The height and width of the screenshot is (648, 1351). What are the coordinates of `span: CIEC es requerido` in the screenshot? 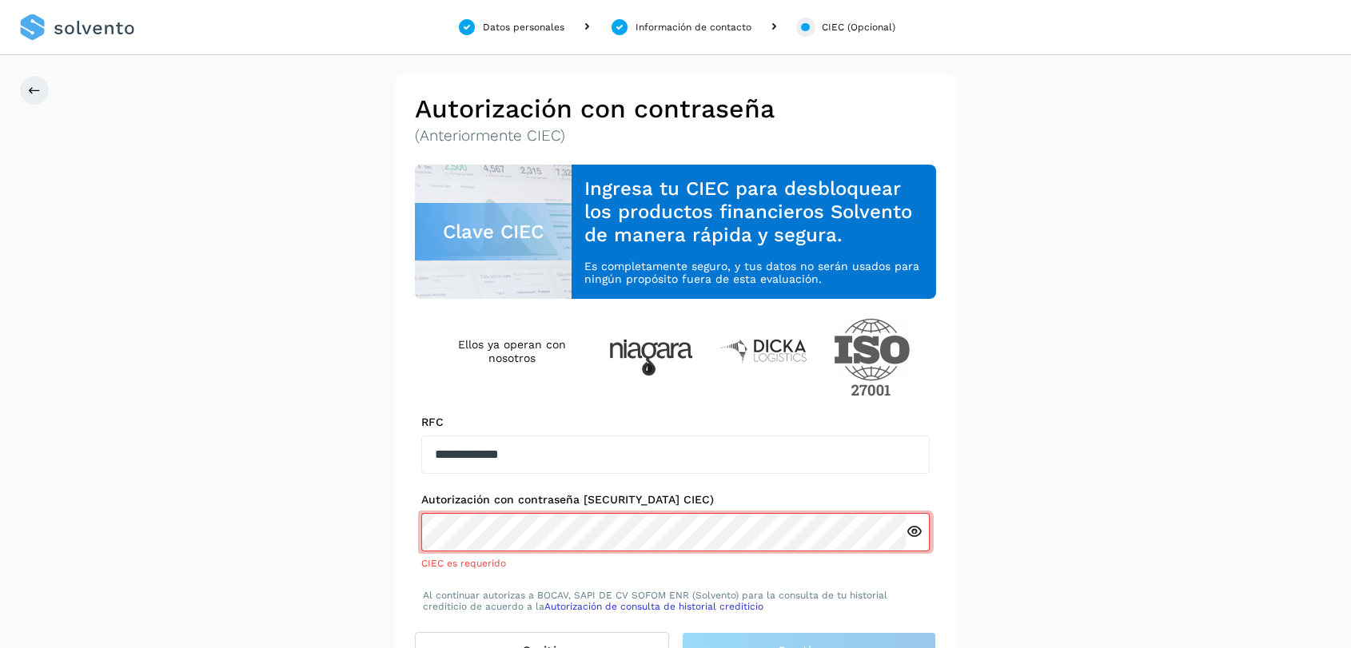 It's located at (464, 564).